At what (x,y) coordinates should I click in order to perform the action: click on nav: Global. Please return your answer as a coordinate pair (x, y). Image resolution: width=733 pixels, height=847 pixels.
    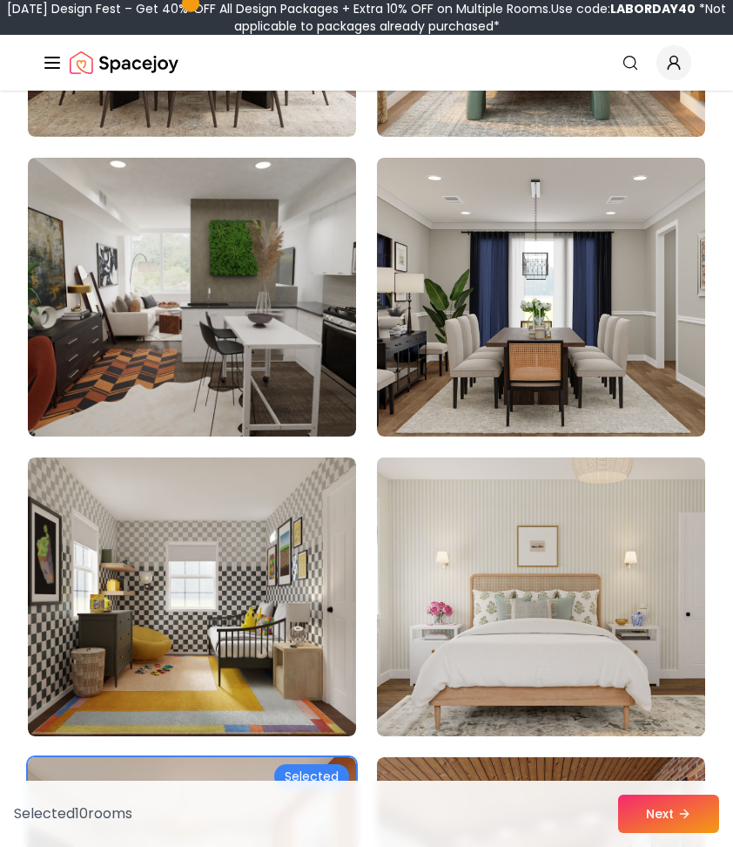
    Looking at the image, I should click on (367, 63).